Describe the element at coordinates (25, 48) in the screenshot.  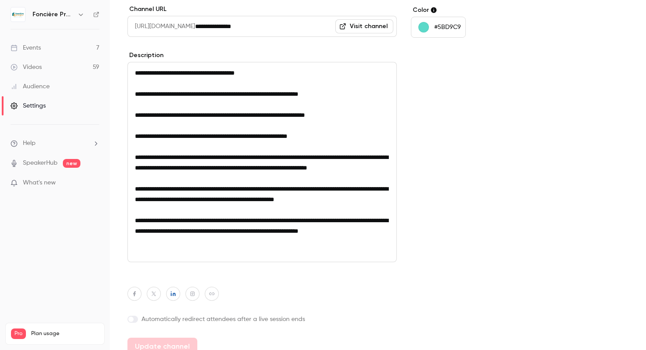
I see `div: Events` at that location.